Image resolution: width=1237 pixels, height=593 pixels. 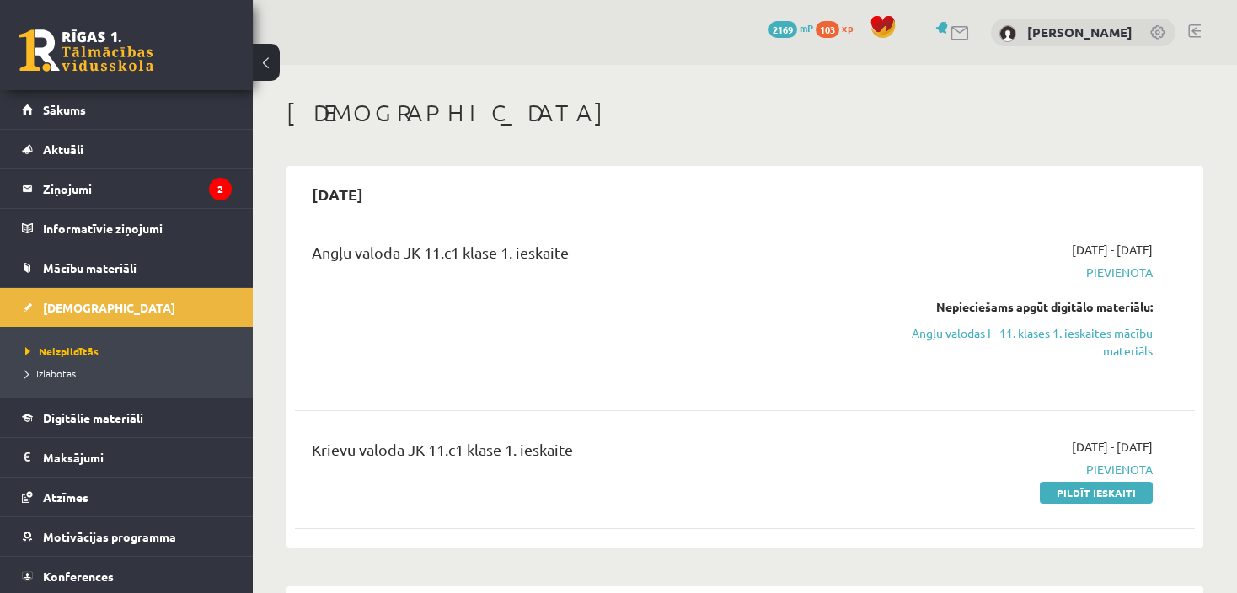 I want to click on span: Sākums, so click(x=64, y=110).